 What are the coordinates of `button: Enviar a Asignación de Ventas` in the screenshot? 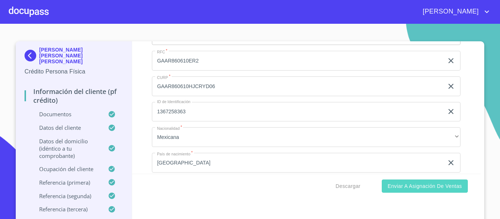 It's located at (425, 186).